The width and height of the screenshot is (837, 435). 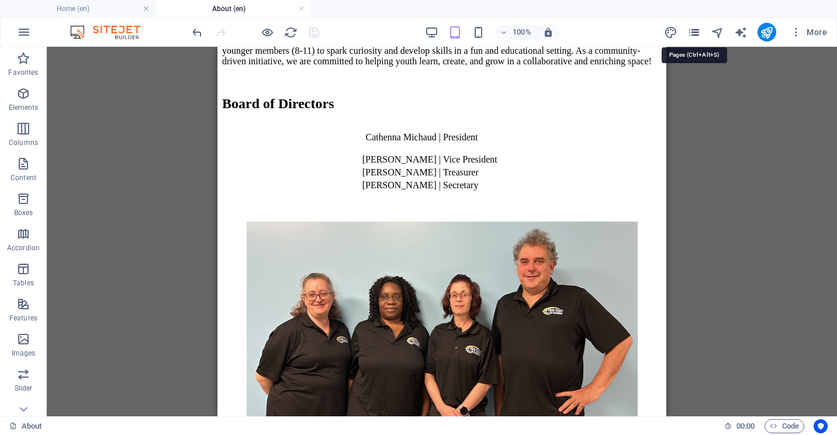 What do you see at coordinates (548, 32) in the screenshot?
I see `i: On resize automatically adjust zoom level to fit chosen device.` at bounding box center [548, 32].